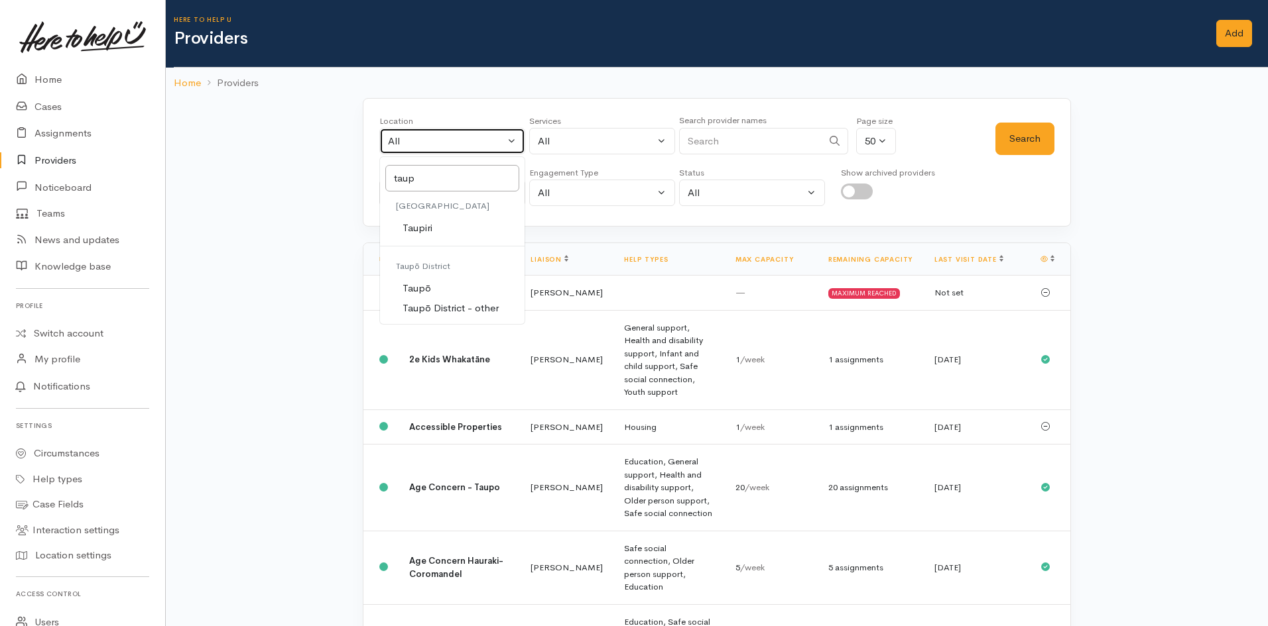 The image size is (1268, 626). What do you see at coordinates (870, 568) in the screenshot?
I see `div: 5 assignments` at bounding box center [870, 568].